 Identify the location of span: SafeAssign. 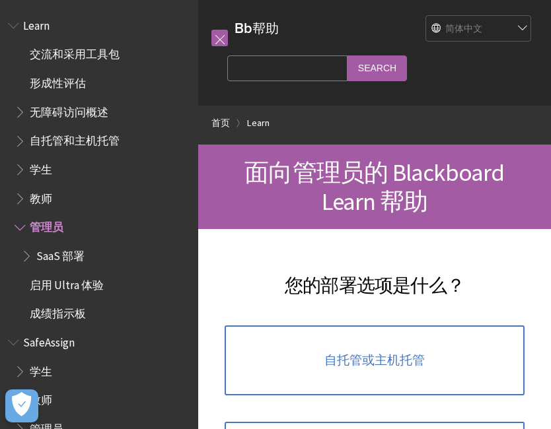
(49, 340).